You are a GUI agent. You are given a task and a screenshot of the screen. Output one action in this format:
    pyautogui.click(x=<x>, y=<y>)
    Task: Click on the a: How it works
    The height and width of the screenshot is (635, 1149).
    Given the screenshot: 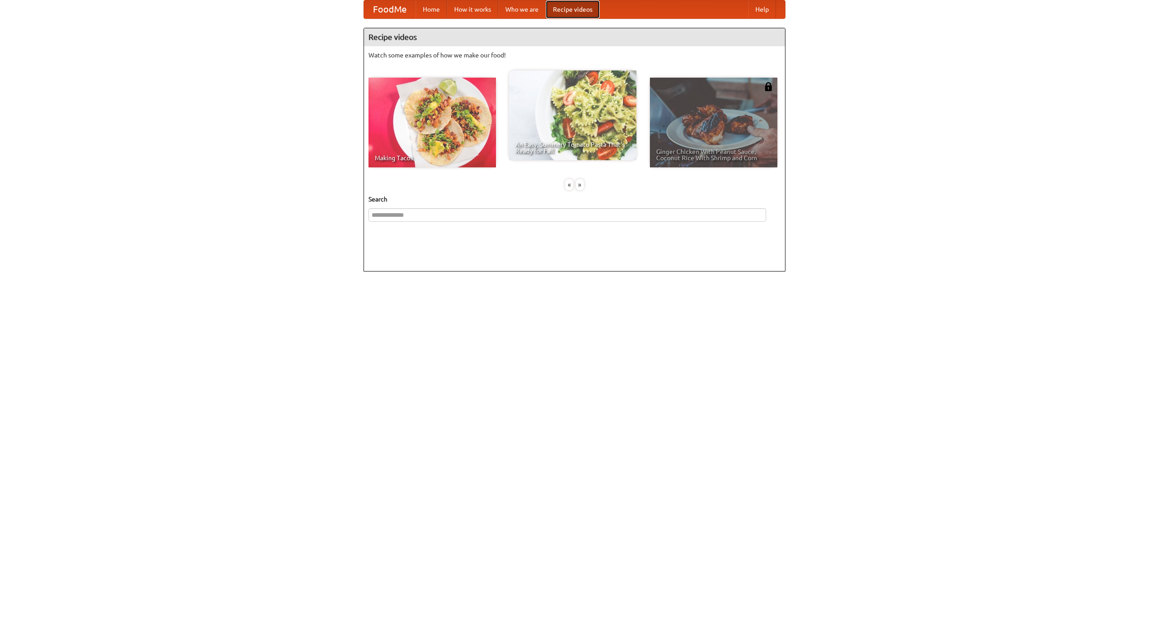 What is the action you would take?
    pyautogui.click(x=473, y=9)
    